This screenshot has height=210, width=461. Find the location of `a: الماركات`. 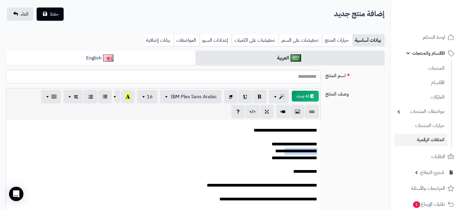

a: الماركات is located at coordinates (421, 97).